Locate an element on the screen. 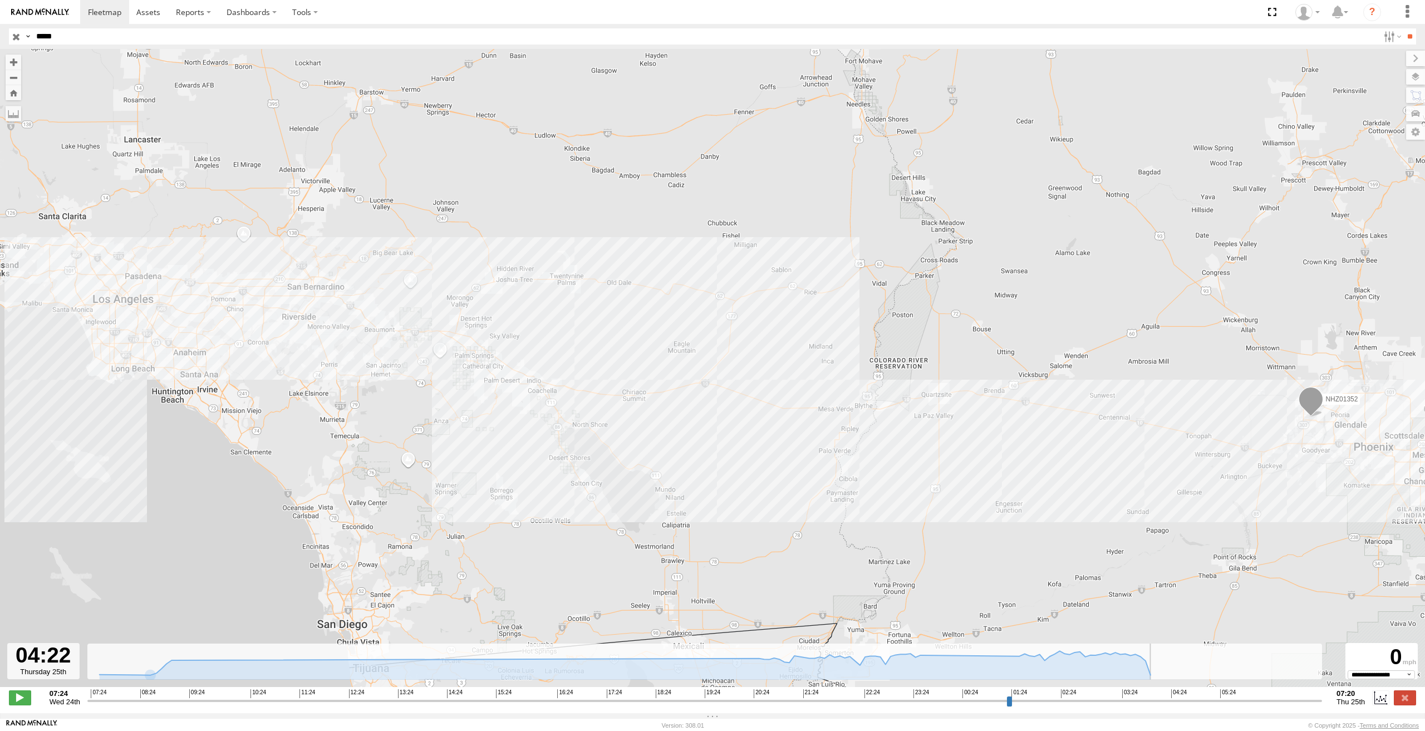 This screenshot has width=1425, height=731. span: 12:24 is located at coordinates (357, 694).